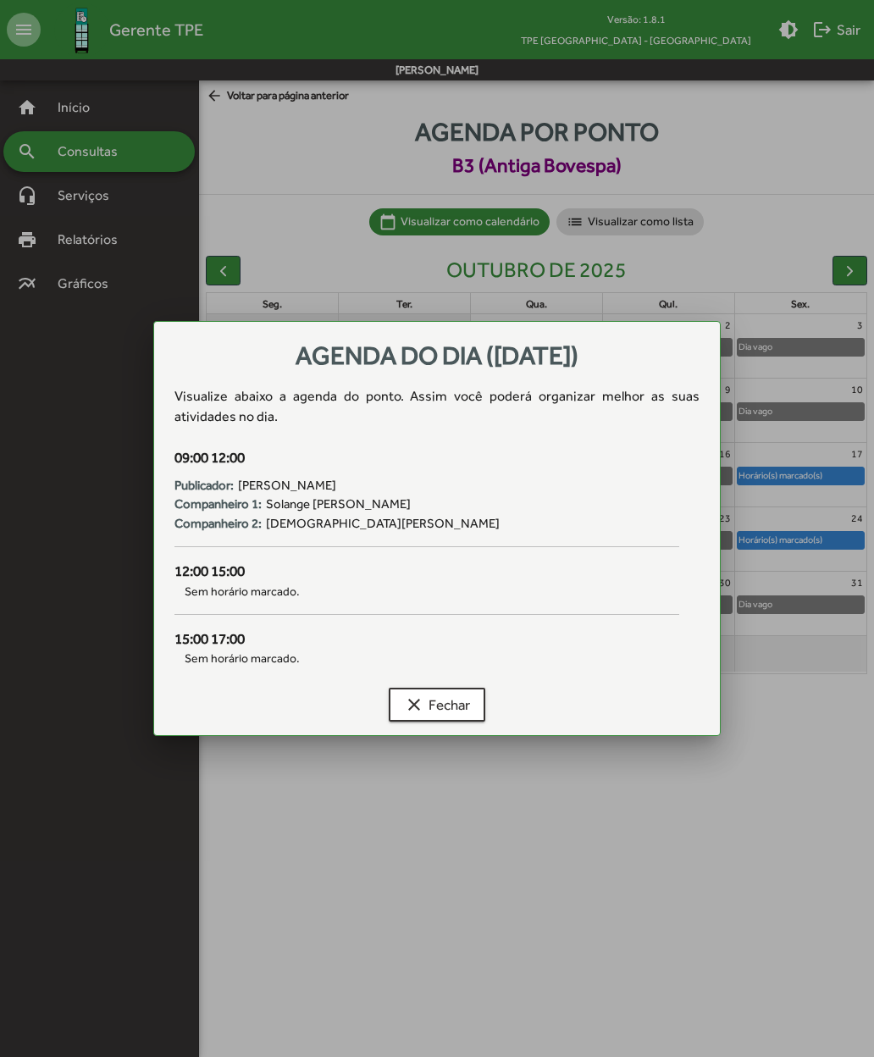 This screenshot has height=1057, width=874. I want to click on button: Fechar, so click(437, 705).